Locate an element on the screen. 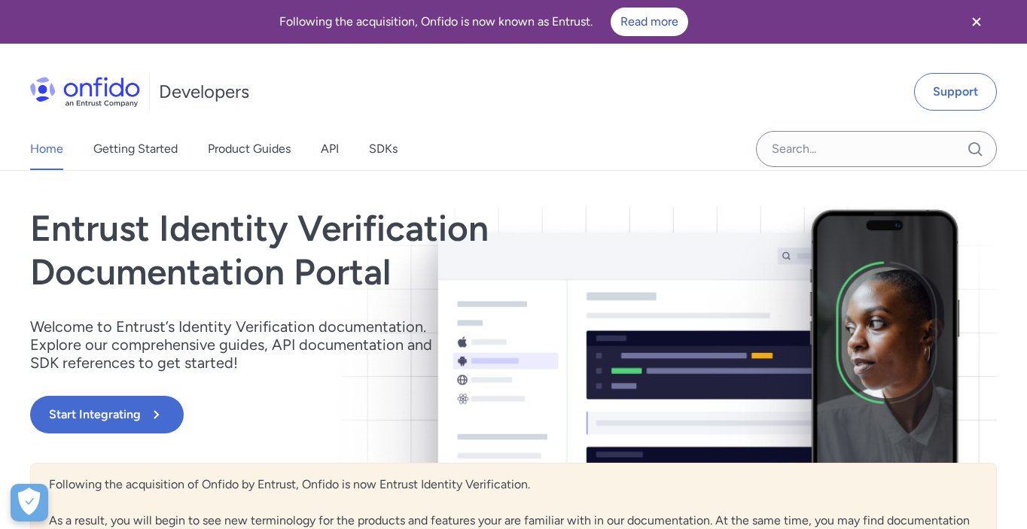  a: Product Guides is located at coordinates (249, 149).